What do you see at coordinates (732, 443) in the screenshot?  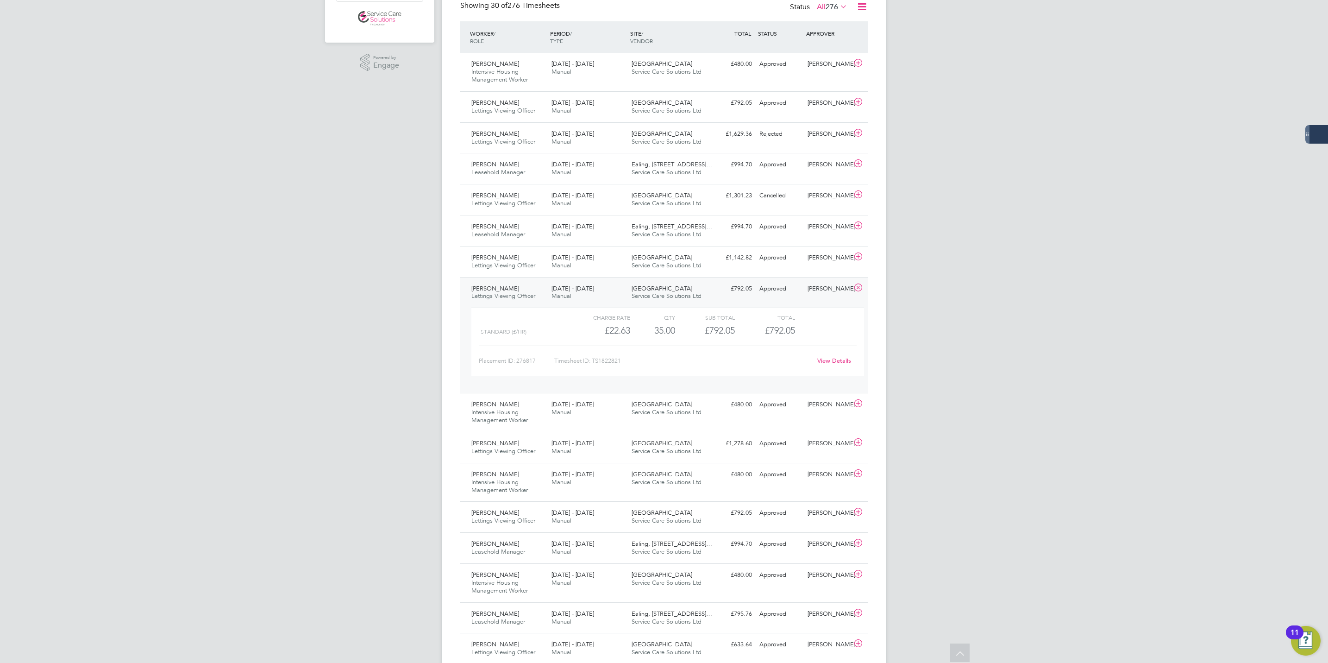 I see `div: £1,278.60` at bounding box center [732, 443].